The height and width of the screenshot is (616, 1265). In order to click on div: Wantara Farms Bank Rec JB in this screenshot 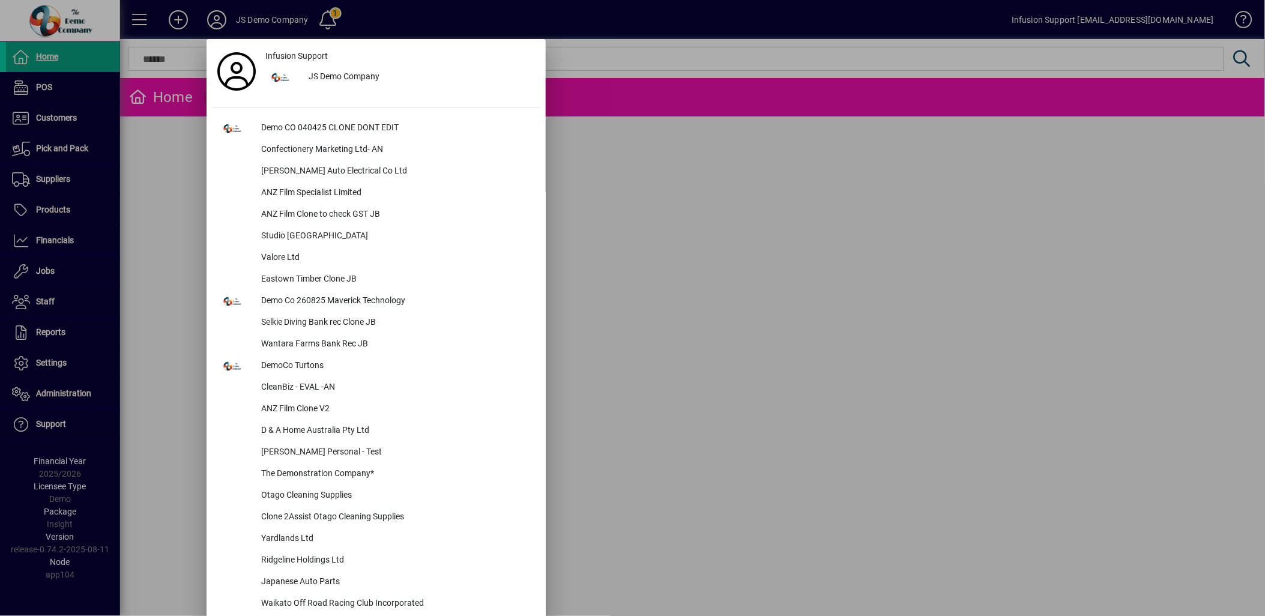, I will do `click(396, 345)`.